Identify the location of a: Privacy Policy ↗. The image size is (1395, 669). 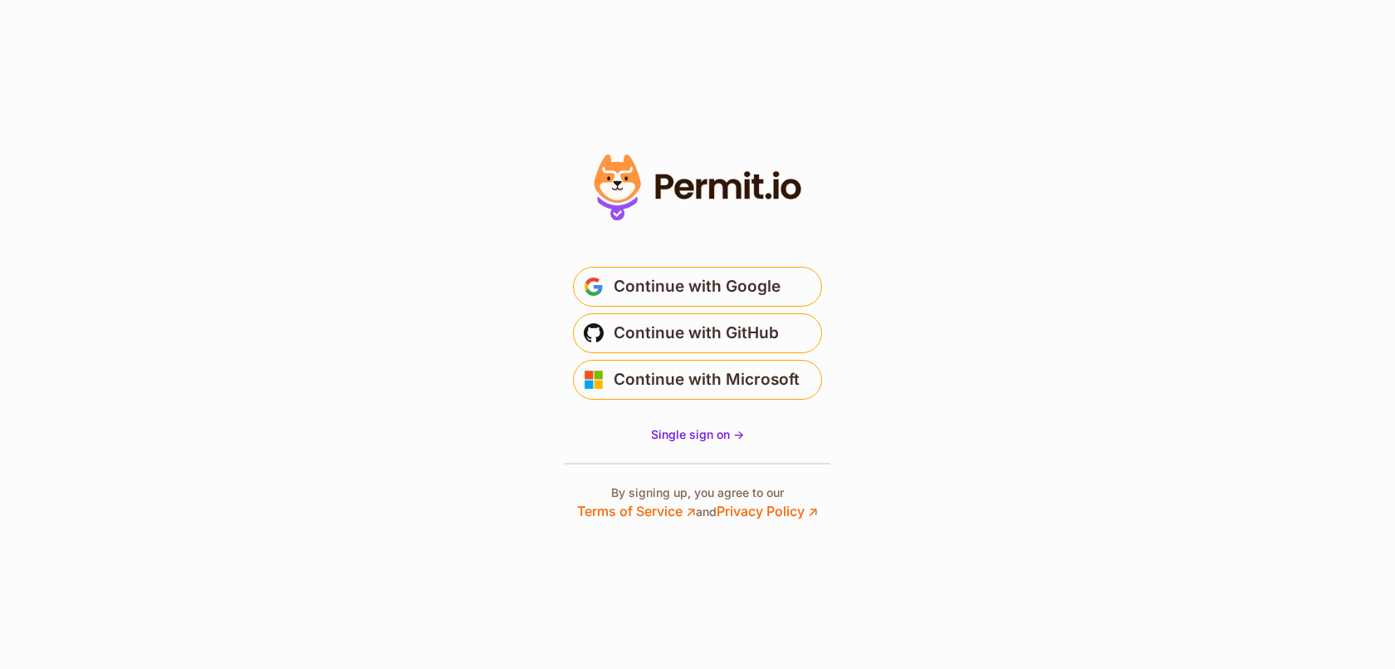
(767, 511).